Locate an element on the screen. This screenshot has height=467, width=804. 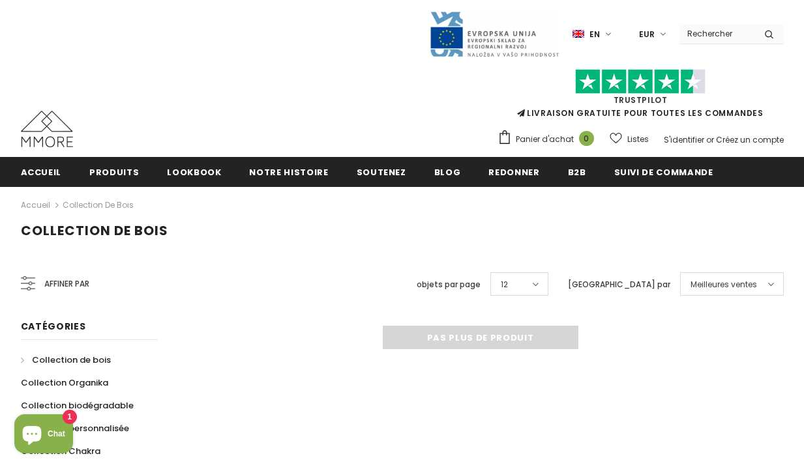
a: TrustPilot is located at coordinates (640, 100).